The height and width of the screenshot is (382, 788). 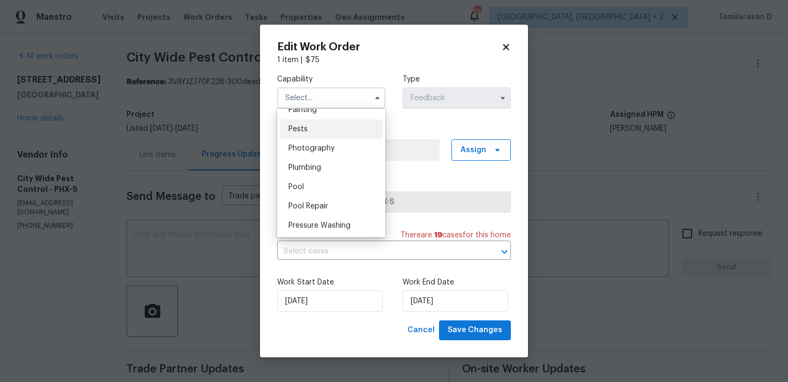 I want to click on label: Trade Partner, so click(x=394, y=183).